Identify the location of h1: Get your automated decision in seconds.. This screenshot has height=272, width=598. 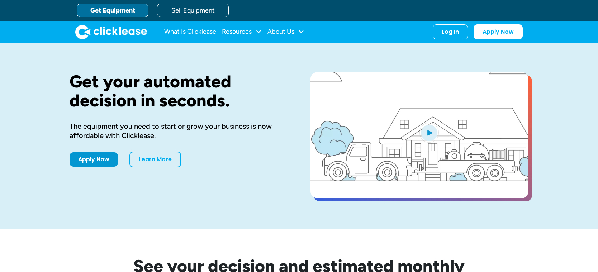
(179, 91).